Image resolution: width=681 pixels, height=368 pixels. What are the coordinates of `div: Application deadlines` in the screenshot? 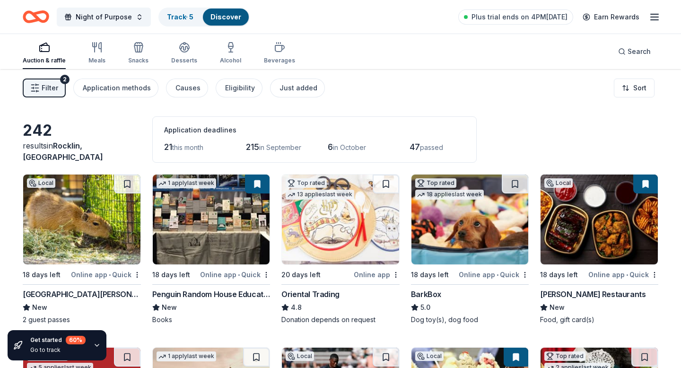 It's located at (315, 130).